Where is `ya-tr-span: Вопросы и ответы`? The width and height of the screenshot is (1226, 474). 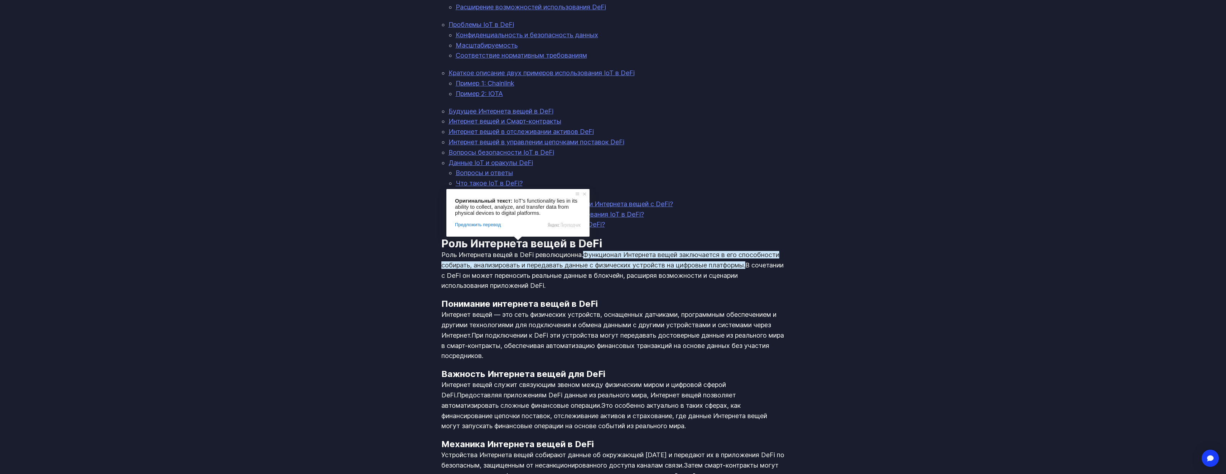 ya-tr-span: Вопросы и ответы is located at coordinates (484, 173).